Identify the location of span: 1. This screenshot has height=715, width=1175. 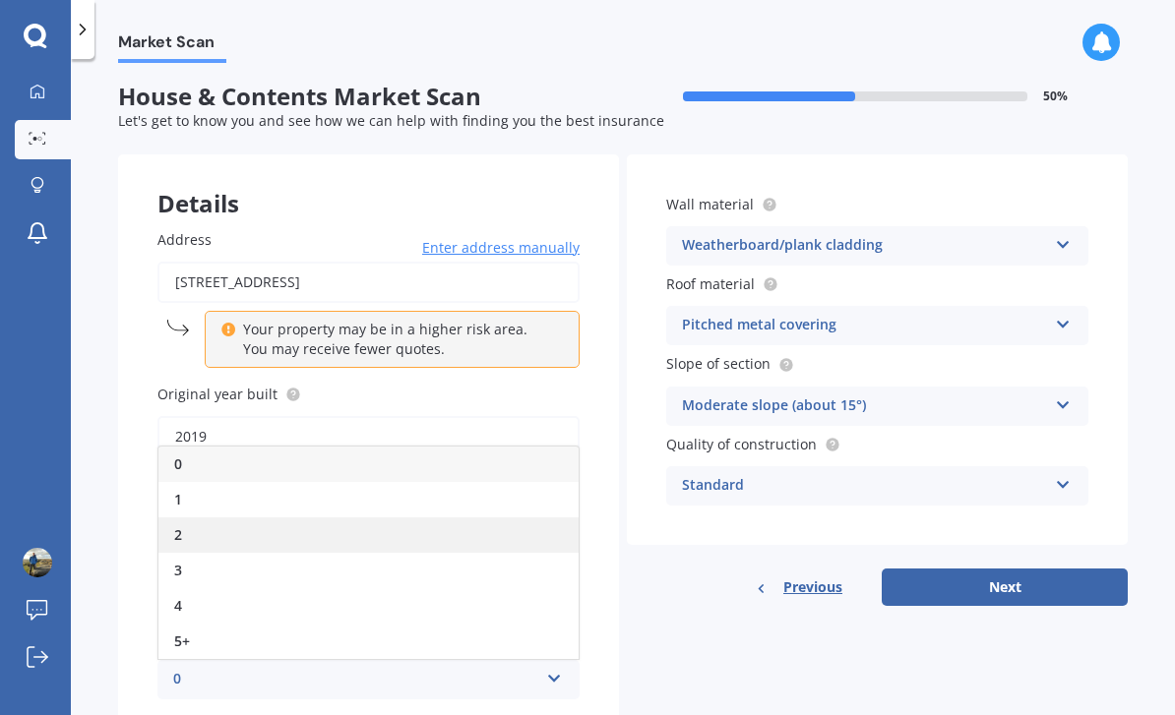
(178, 499).